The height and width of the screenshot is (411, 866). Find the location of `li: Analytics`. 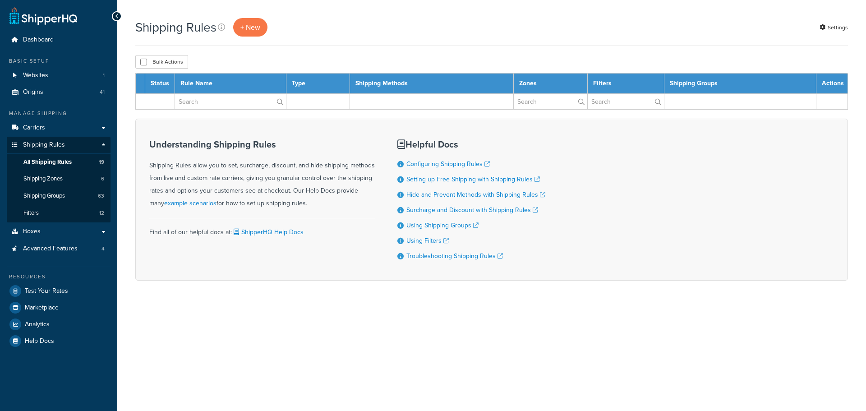

li: Analytics is located at coordinates (59, 324).